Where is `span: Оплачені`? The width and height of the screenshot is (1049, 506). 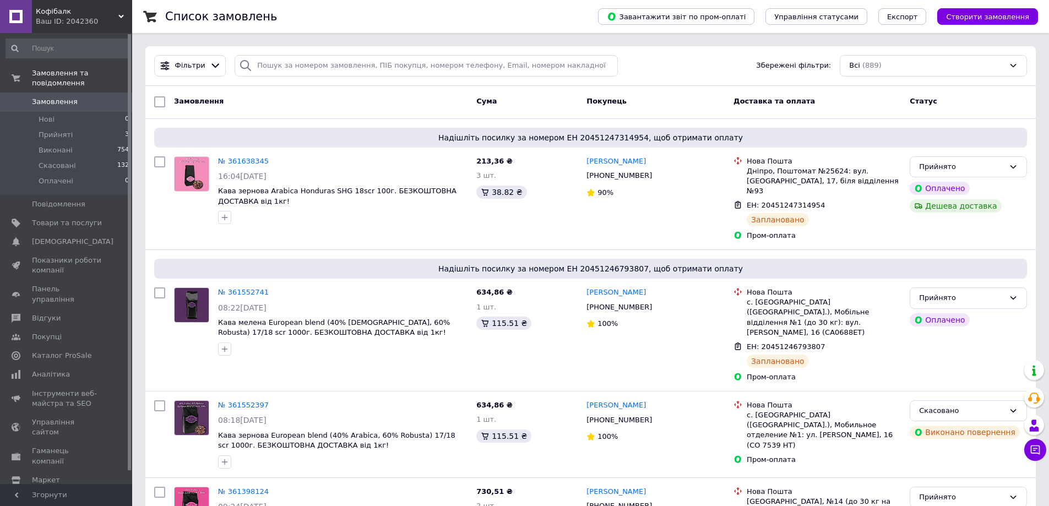
span: Оплачені is located at coordinates (56, 181).